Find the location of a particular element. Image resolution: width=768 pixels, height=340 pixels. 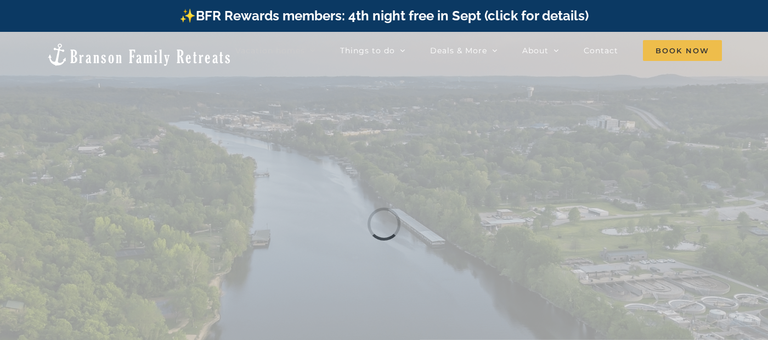

nav: Main Menu is located at coordinates (478, 50).